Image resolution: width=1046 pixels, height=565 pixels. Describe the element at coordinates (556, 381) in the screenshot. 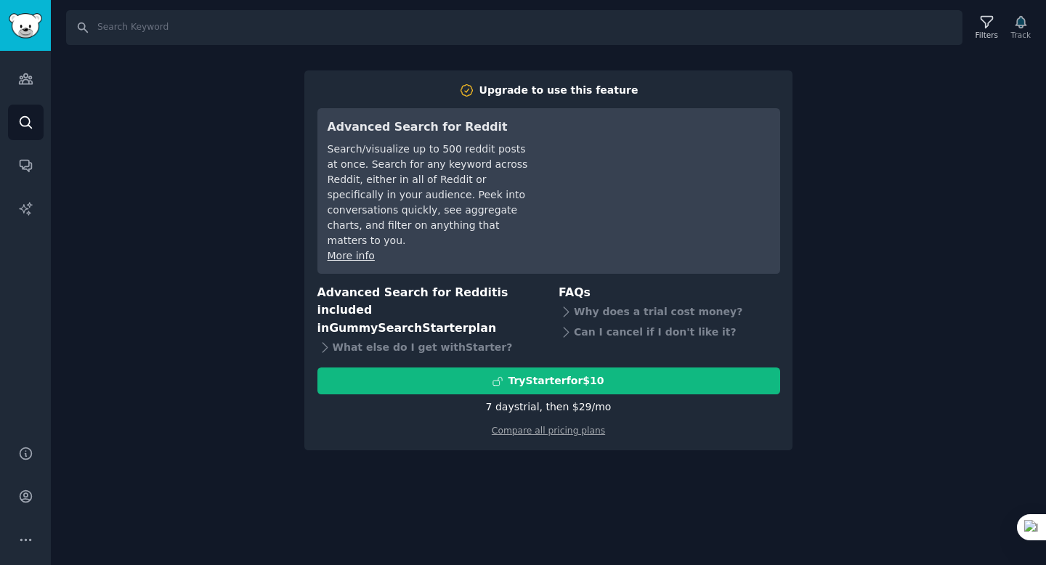

I see `div: Try Starter for $10` at that location.